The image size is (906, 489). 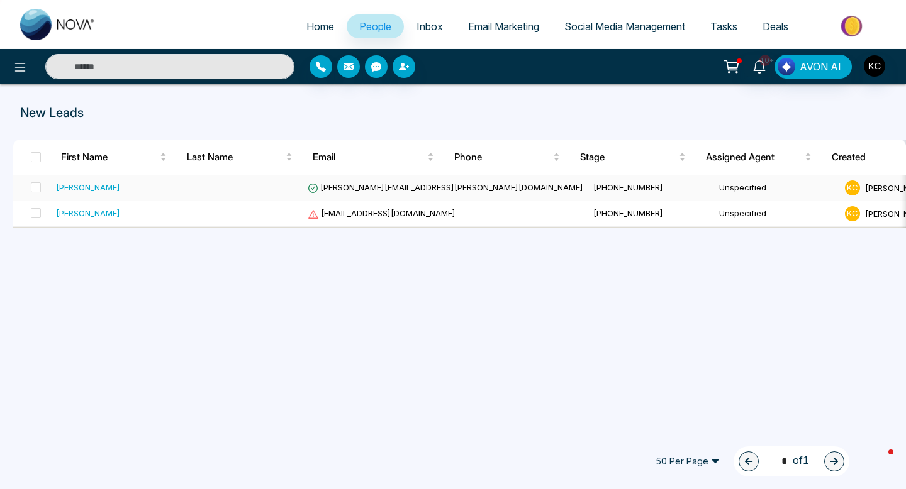 What do you see at coordinates (375, 26) in the screenshot?
I see `span: People` at bounding box center [375, 26].